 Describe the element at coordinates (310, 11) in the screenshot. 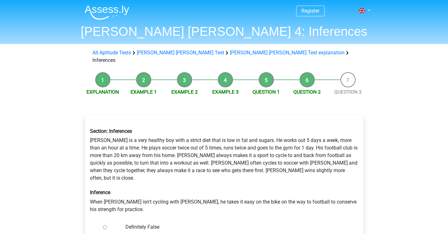

I see `a: Register` at that location.